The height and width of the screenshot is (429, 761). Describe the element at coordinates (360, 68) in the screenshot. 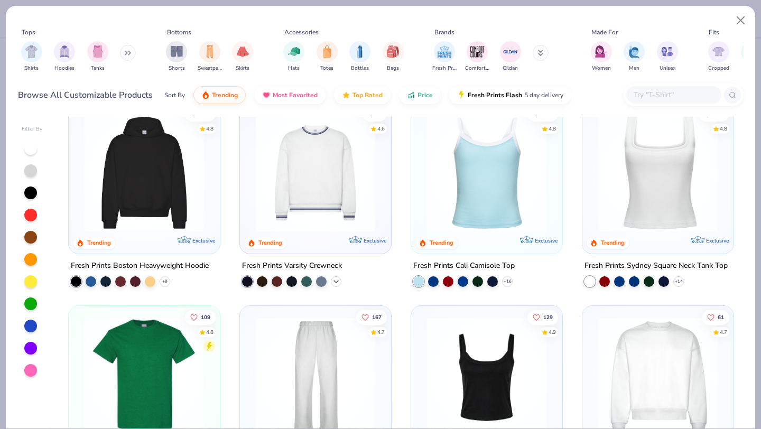

I see `span: Bottles` at that location.